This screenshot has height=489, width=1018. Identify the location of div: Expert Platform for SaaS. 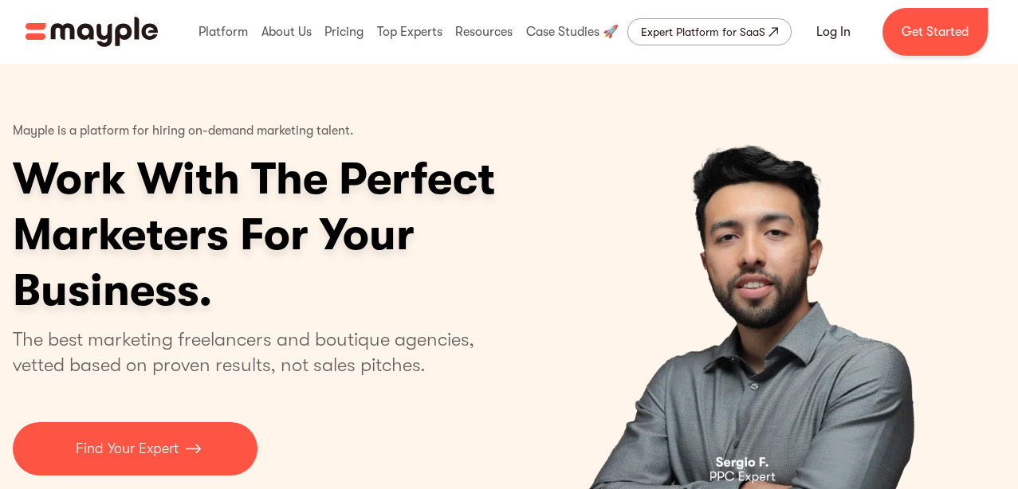
(703, 32).